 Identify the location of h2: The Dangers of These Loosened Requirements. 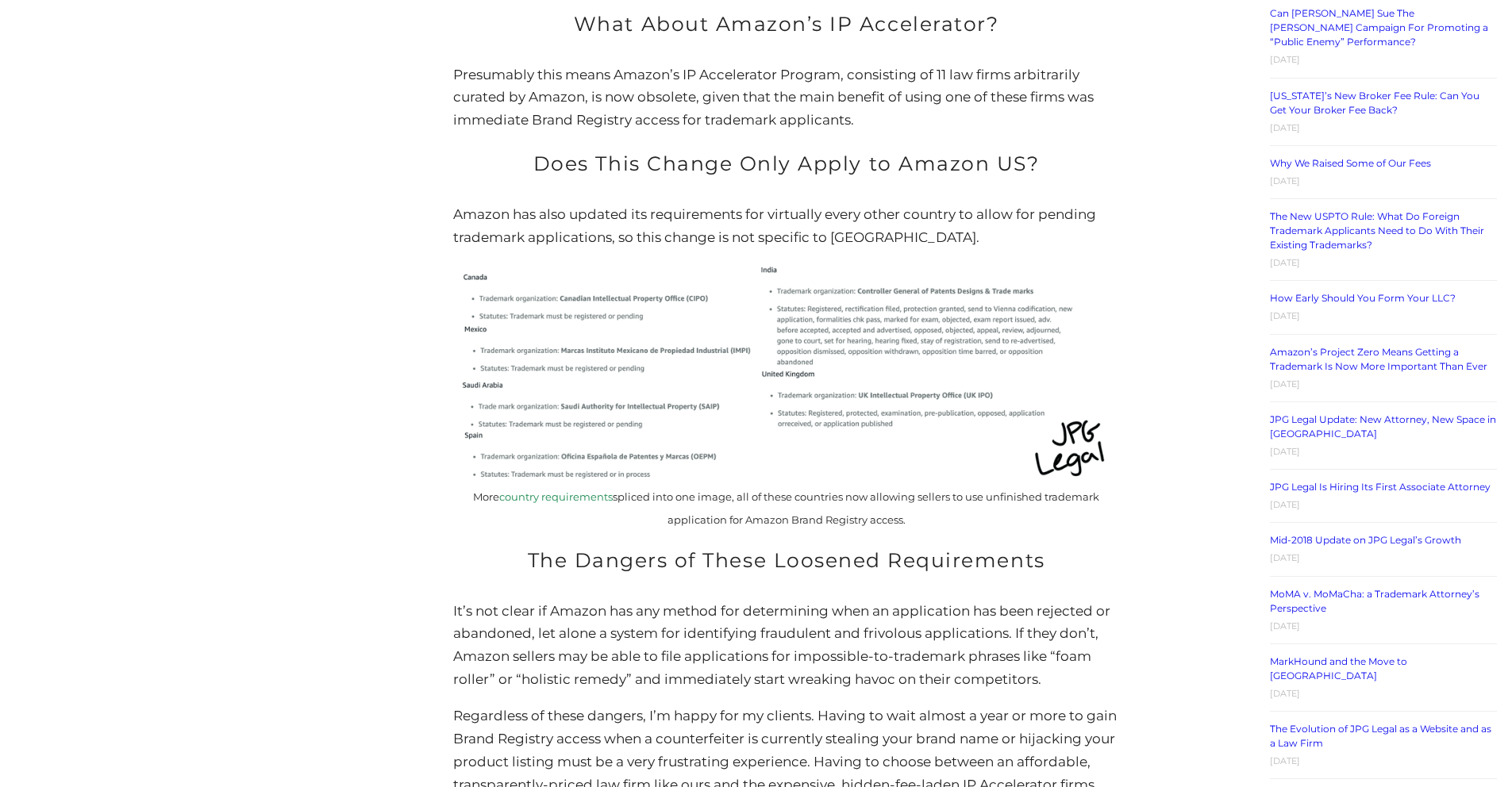
(786, 561).